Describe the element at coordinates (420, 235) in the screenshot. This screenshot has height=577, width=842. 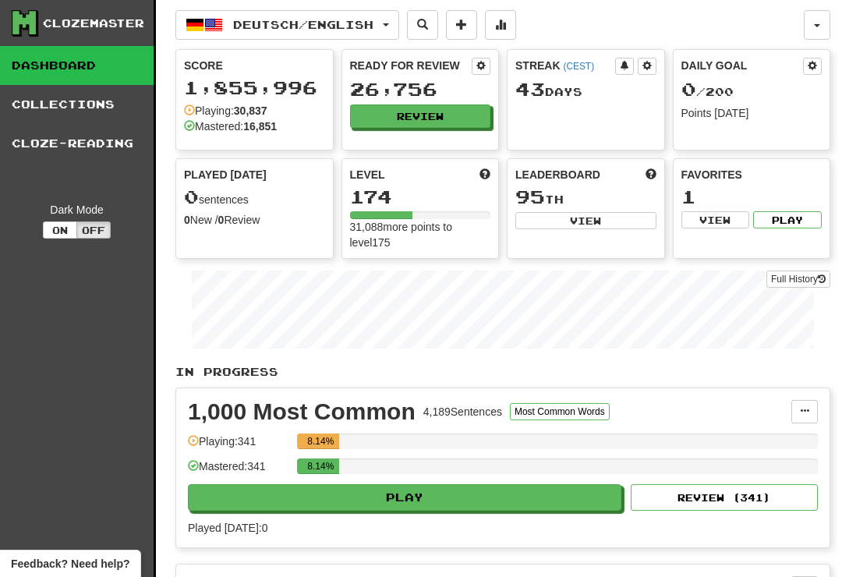
I see `div: 31,088 more points to level 175` at that location.